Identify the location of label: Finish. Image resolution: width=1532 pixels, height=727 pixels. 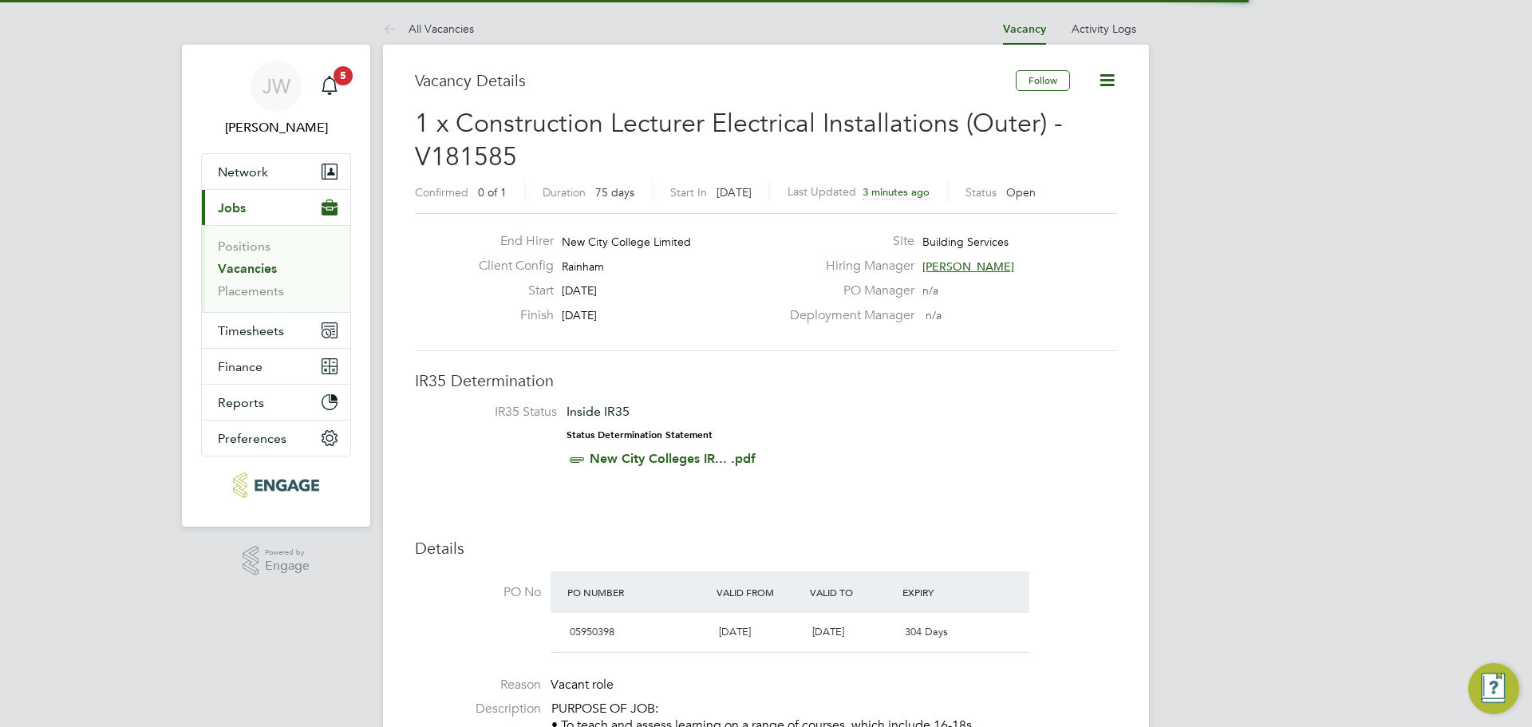
(510, 315).